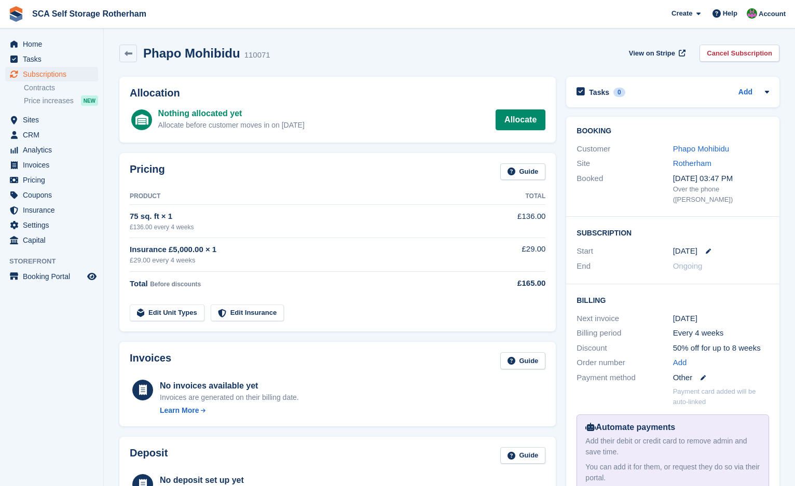 The height and width of the screenshot is (486, 795). Describe the element at coordinates (673, 473) in the screenshot. I see `div: You can add it for them, or request they do so via their portal.` at that location.